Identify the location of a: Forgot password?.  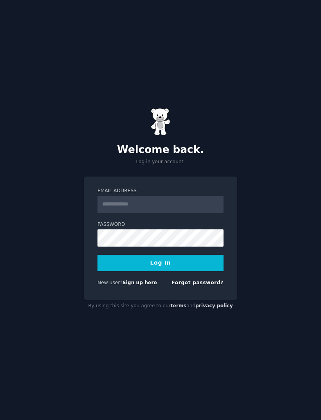
(197, 282).